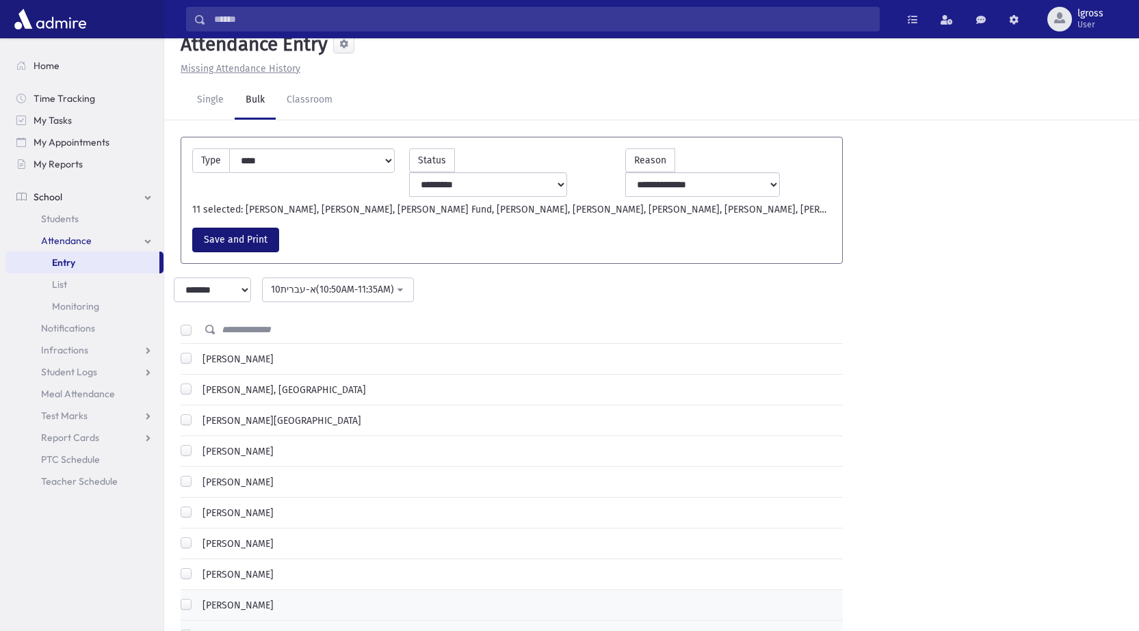  Describe the element at coordinates (338, 290) in the screenshot. I see `button: 10א-עברית(10:50AM-11:35AM)` at that location.